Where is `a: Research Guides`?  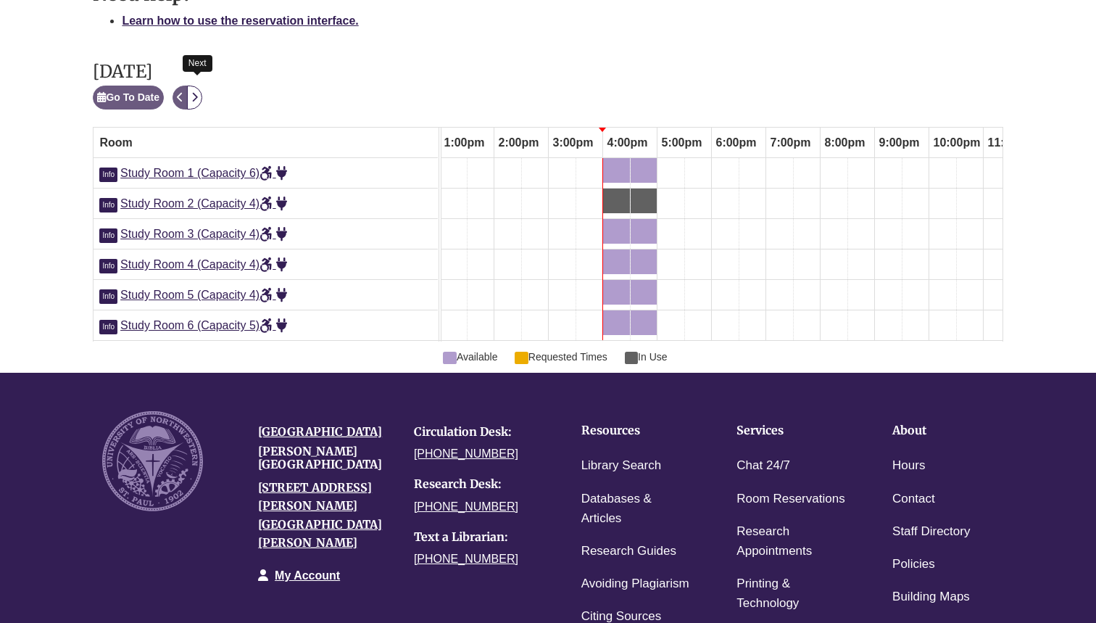
a: Research Guides is located at coordinates (629, 551).